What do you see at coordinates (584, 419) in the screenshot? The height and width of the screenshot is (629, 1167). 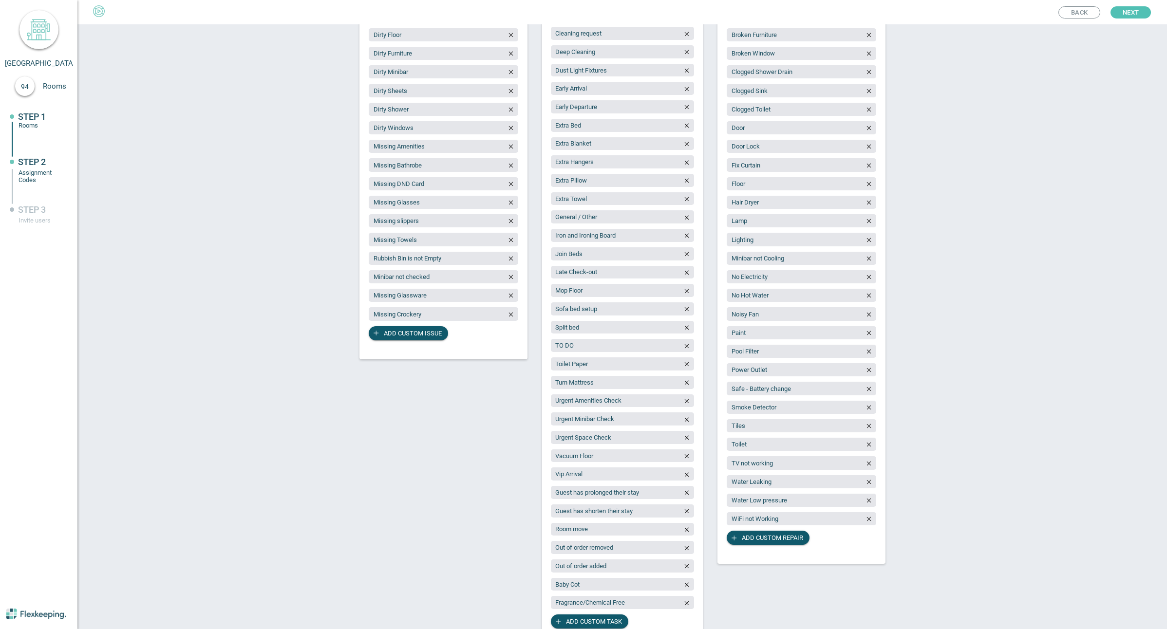 I see `span: Urgent Minibar Check` at bounding box center [584, 419].